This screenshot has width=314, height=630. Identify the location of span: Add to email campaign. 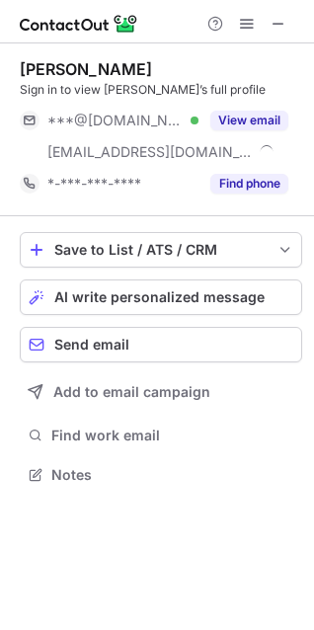
(131, 392).